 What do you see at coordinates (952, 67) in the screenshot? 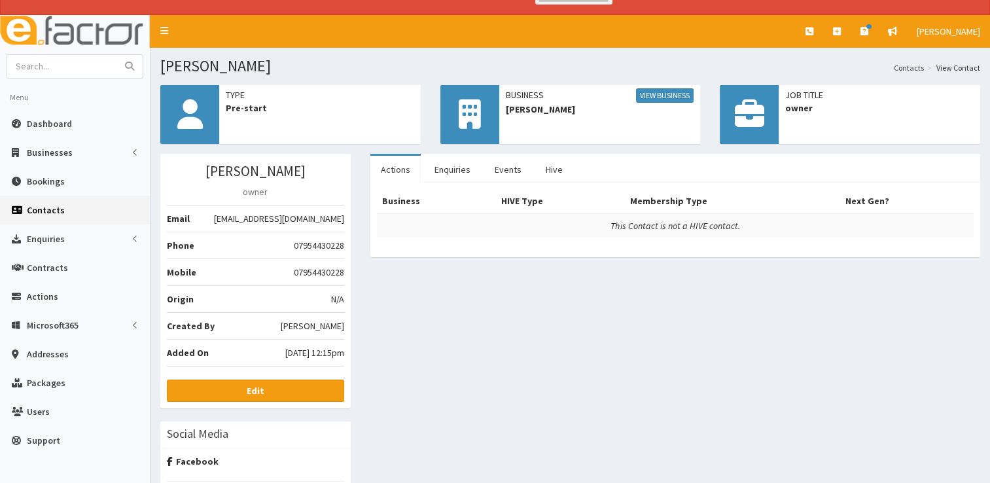
I see `li: View Contact` at bounding box center [952, 67].